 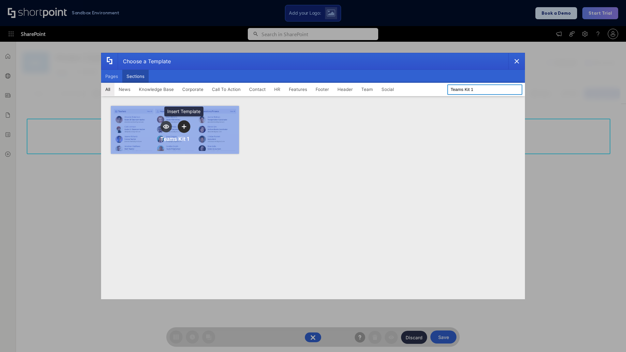 I want to click on button: Pages, so click(x=112, y=76).